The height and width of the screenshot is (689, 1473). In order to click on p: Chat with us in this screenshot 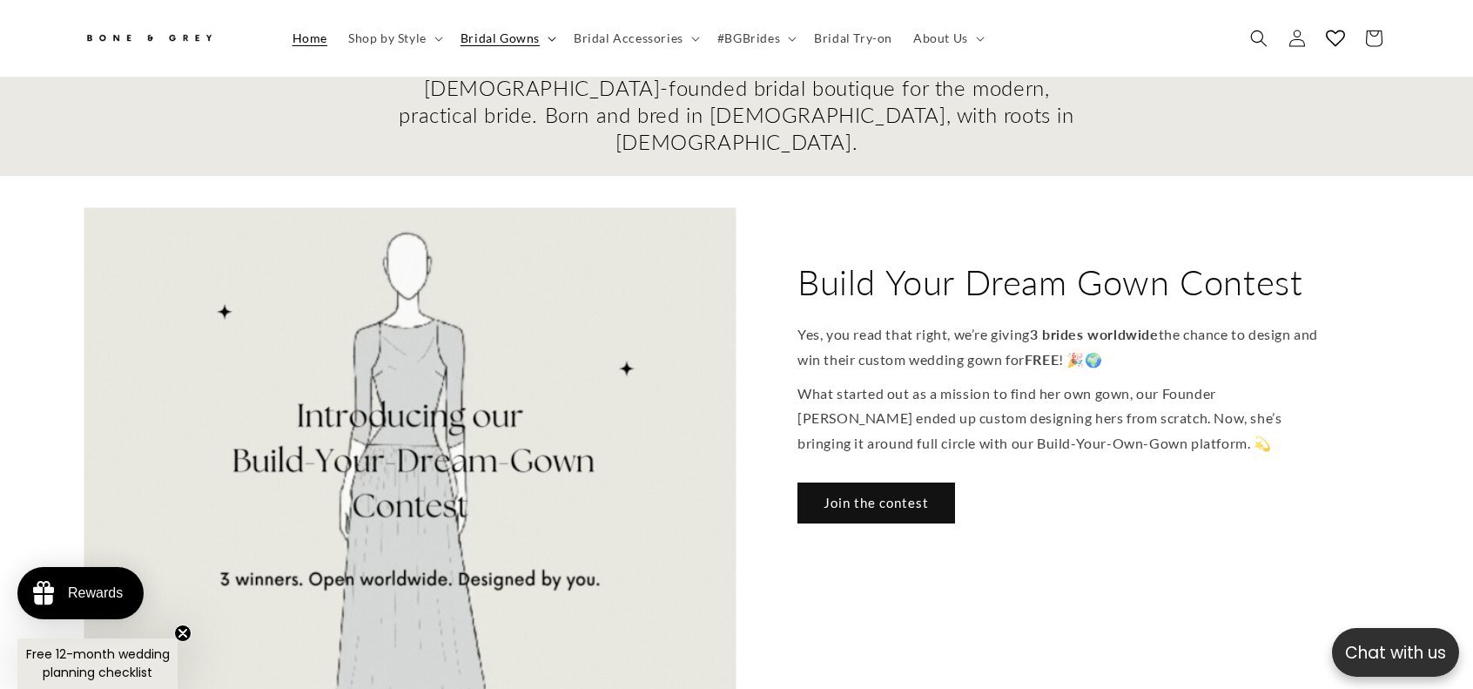, I will do `click(1396, 652)`.